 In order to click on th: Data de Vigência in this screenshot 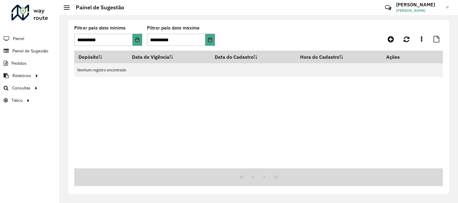, I will do `click(169, 57)`.